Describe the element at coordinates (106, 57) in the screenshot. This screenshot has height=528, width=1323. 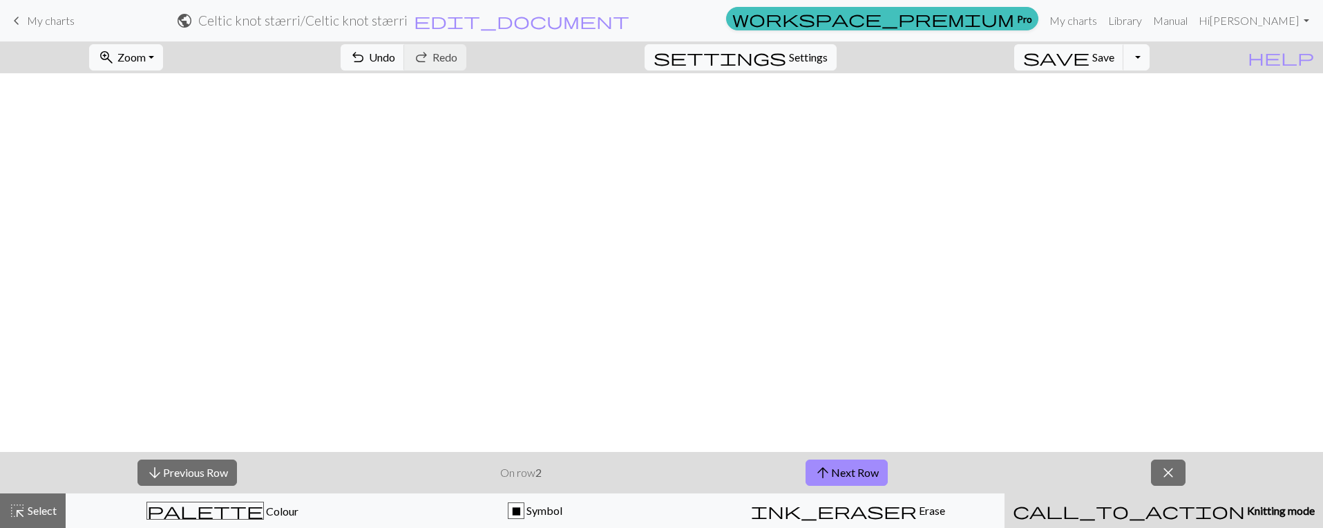
I see `span: zoom_in` at that location.